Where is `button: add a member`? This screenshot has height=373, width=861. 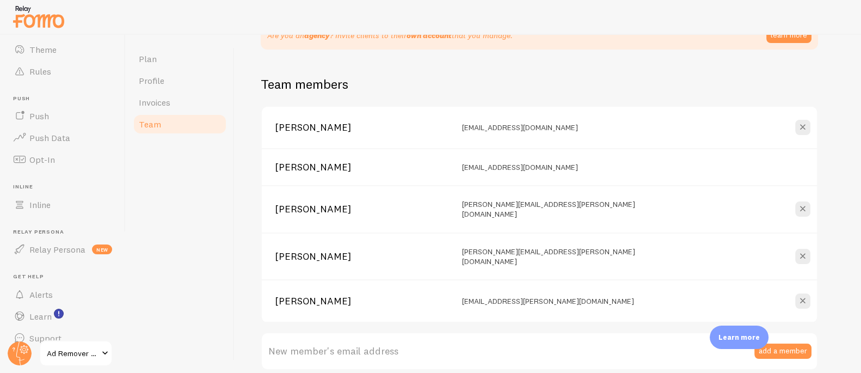 button: add a member is located at coordinates (783, 351).